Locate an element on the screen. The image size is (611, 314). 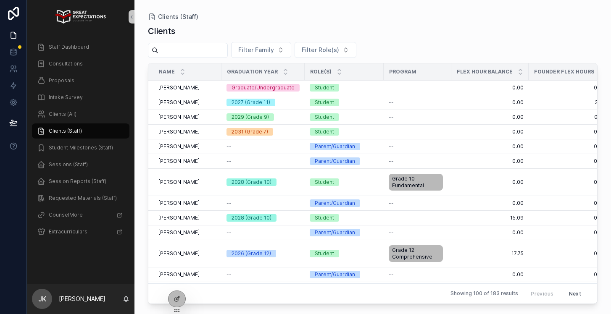
a: 2026 (Grade 12) is located at coordinates (263, 254).